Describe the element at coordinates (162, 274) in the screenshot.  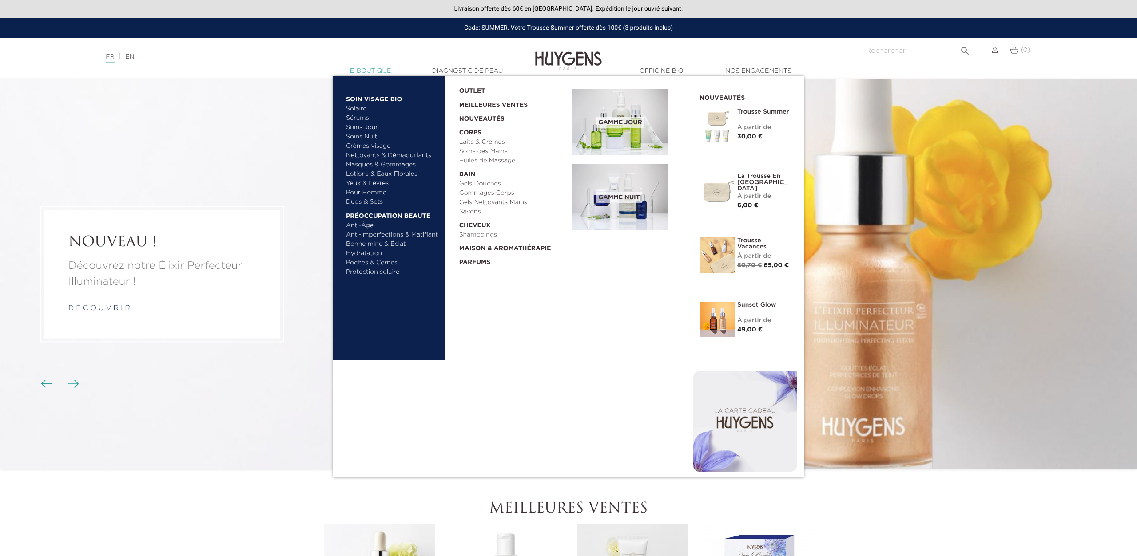
I see `p: Découvrez notre Élixir Perfecteur Illuminateur !` at that location.